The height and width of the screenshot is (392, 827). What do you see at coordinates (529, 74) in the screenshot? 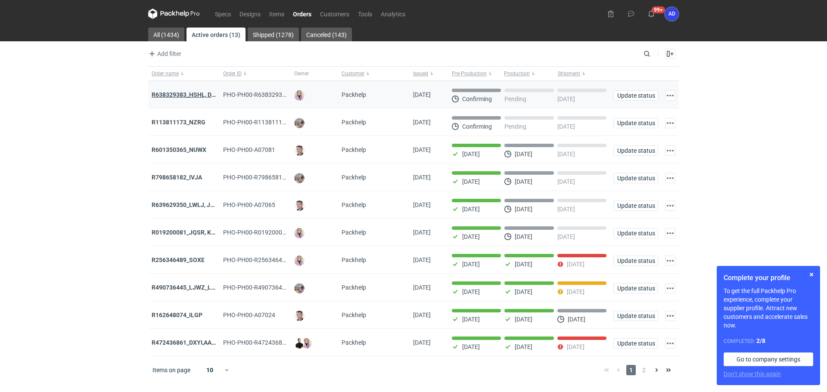
I see `button: Production` at bounding box center [529, 74].